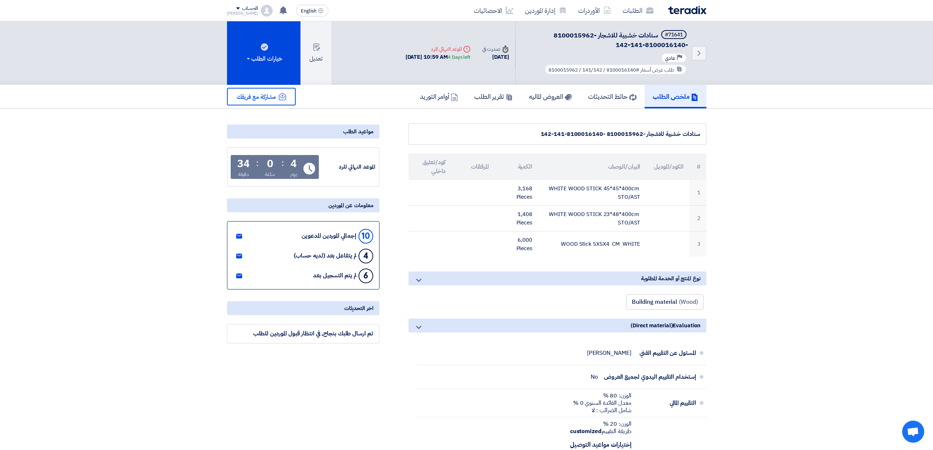 This screenshot has height=450, width=933. I want to click on div: دقيقة, so click(244, 174).